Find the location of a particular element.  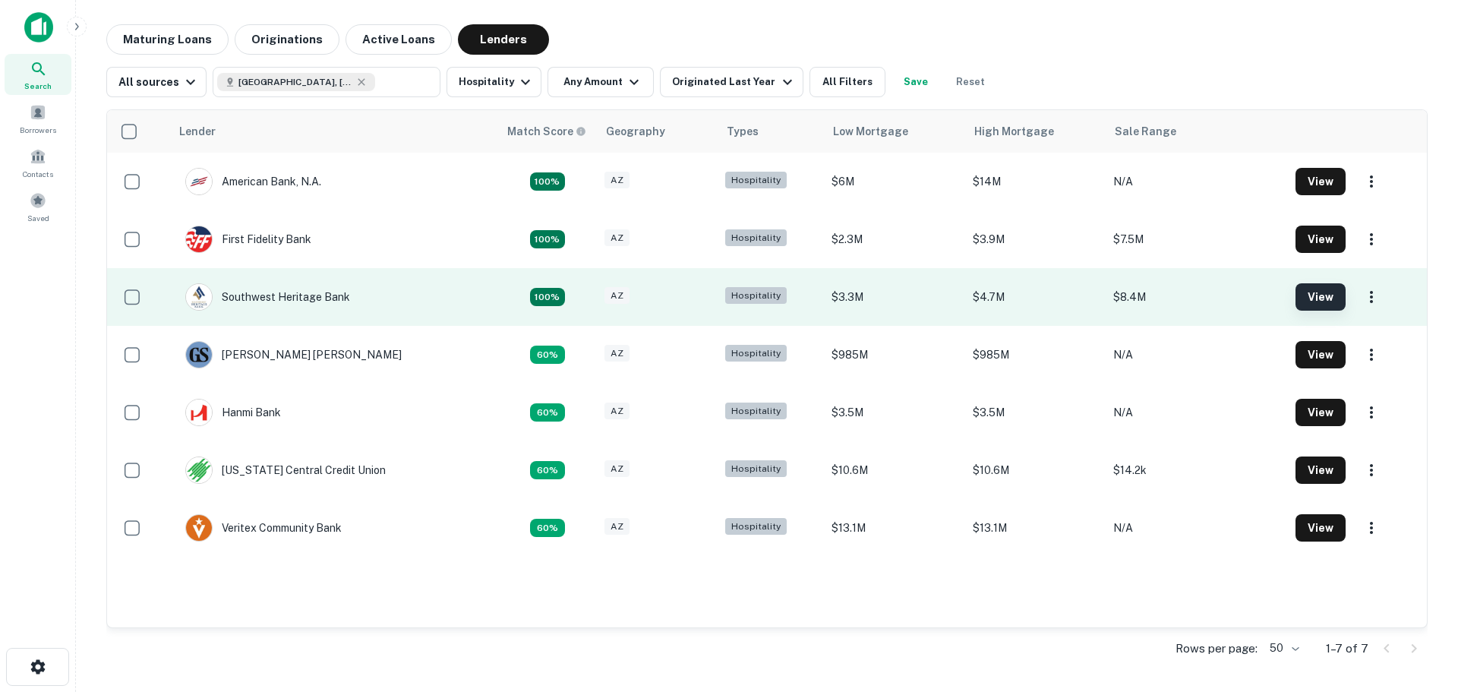

td: $3.3M is located at coordinates (894, 297).